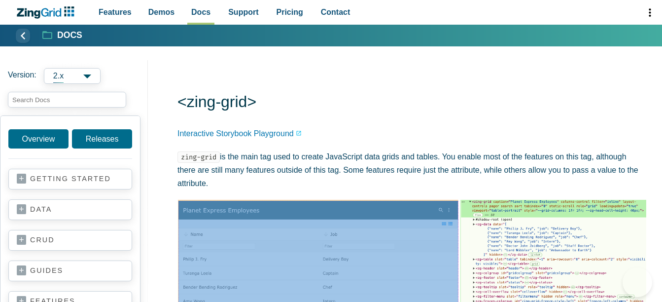  What do you see at coordinates (115, 12) in the screenshot?
I see `span: Features` at bounding box center [115, 12].